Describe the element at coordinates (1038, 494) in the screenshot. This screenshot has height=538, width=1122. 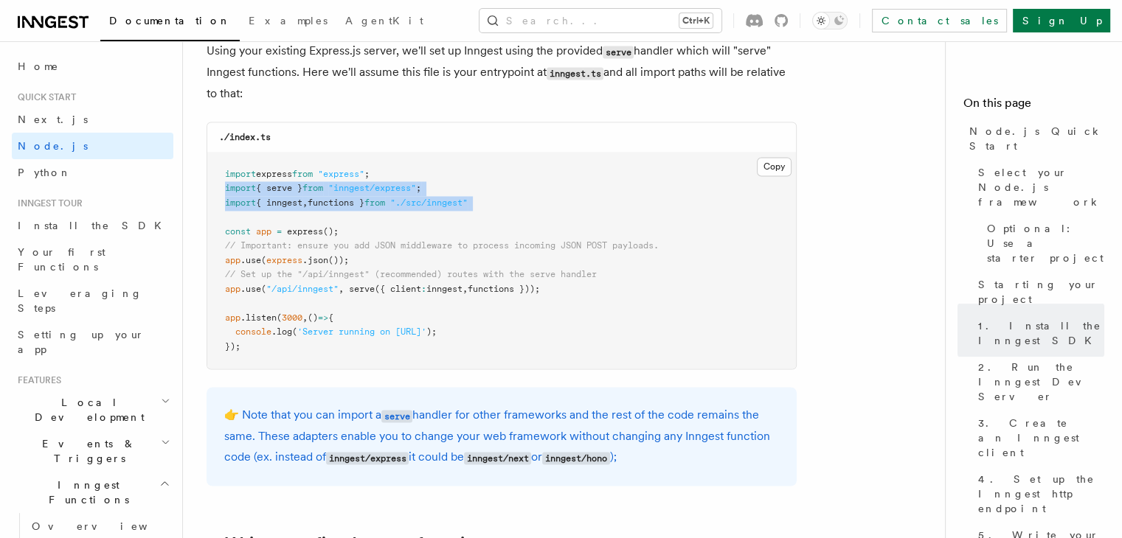
I see `a: 4. Set up the Inngest http endpoint` at that location.